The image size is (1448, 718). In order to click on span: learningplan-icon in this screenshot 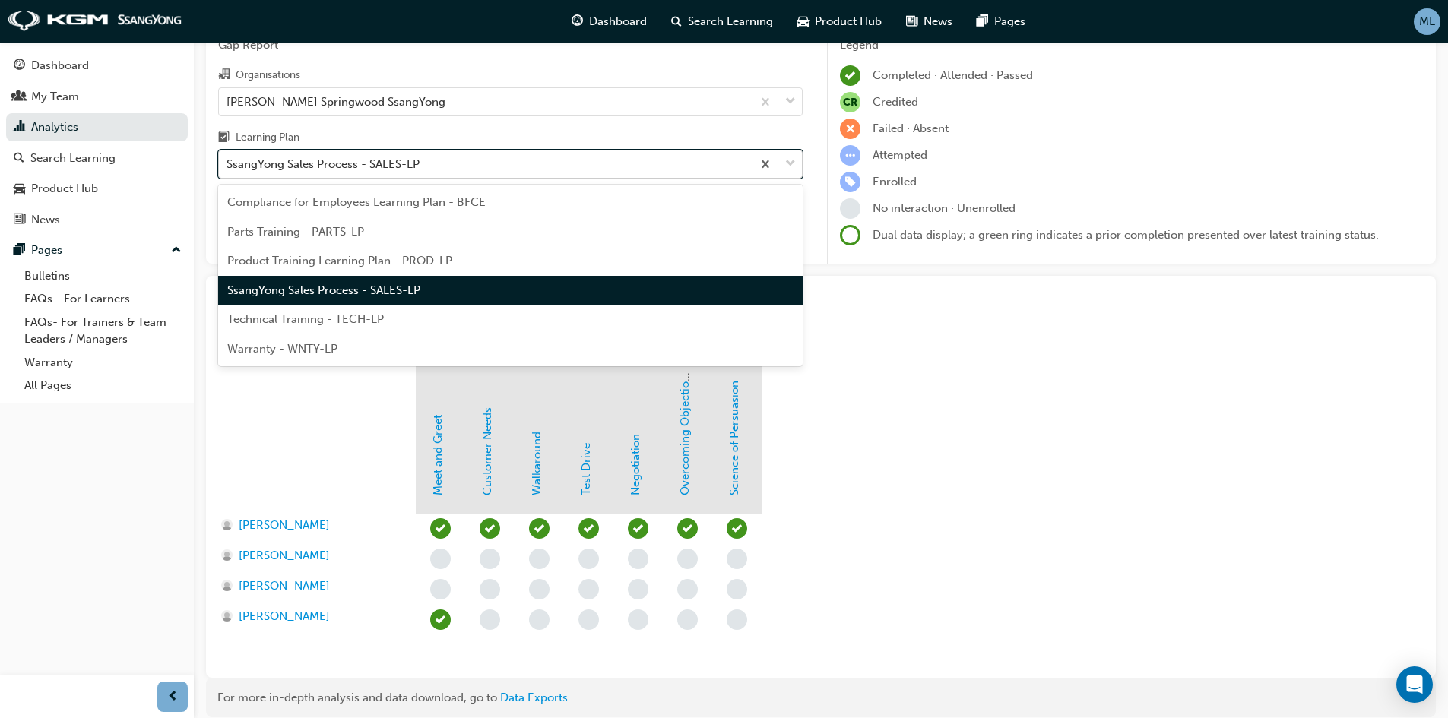, I will do `click(223, 138)`.